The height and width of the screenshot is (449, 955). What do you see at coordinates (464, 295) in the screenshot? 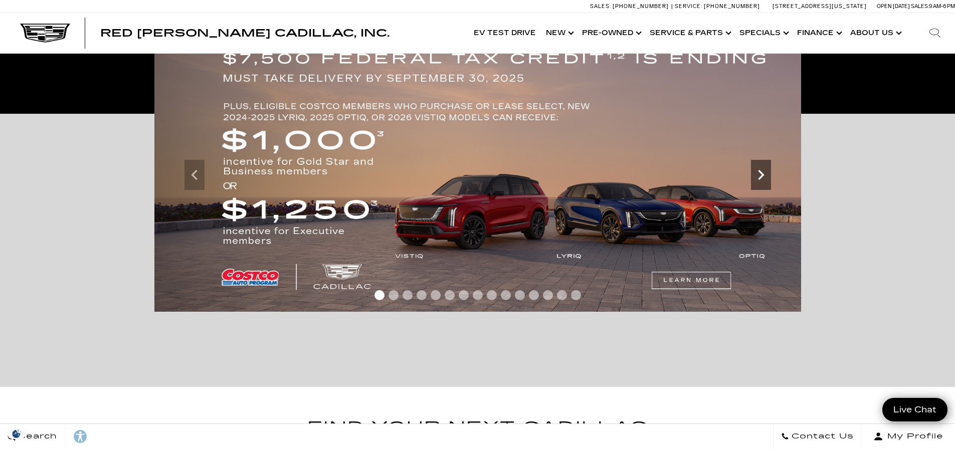
I see `span: Go to slide 7` at bounding box center [464, 295].